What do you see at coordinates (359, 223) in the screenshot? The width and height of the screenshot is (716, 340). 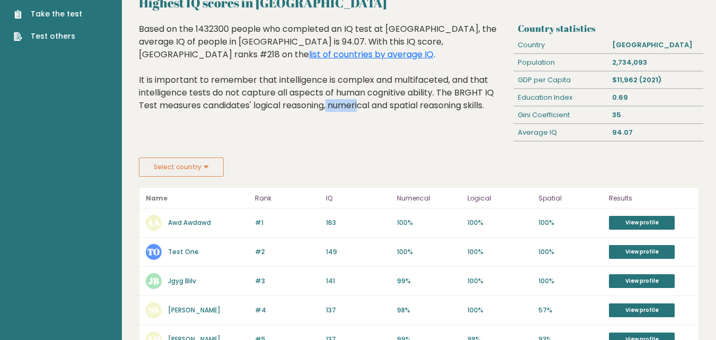 I see `p: 163` at bounding box center [359, 223].